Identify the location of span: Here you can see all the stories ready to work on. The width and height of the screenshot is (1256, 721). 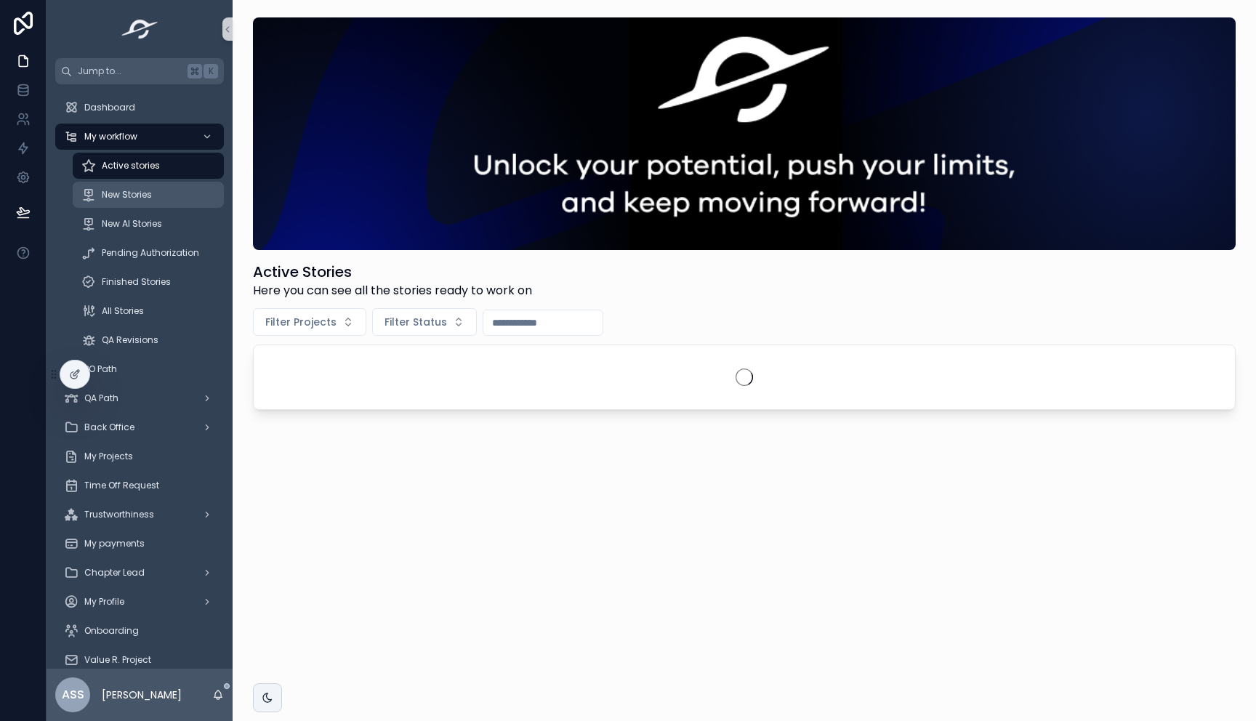
(393, 291).